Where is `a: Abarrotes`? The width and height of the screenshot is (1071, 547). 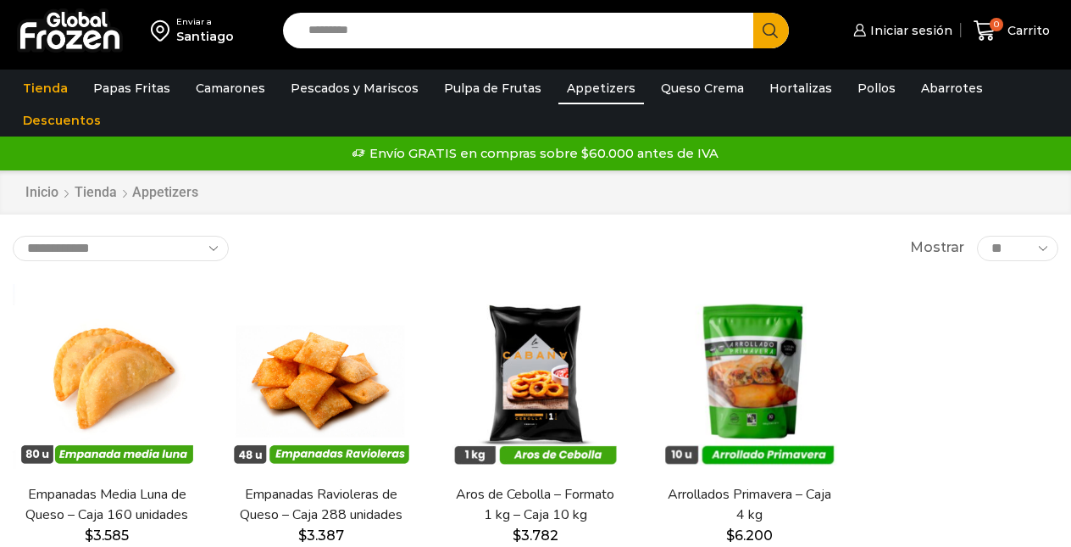
a: Abarrotes is located at coordinates (952, 88).